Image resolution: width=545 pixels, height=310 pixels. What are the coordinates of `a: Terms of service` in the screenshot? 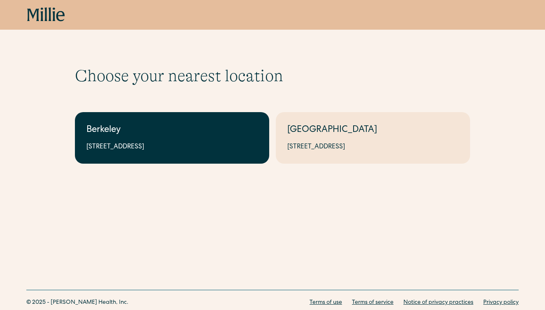 It's located at (373, 302).